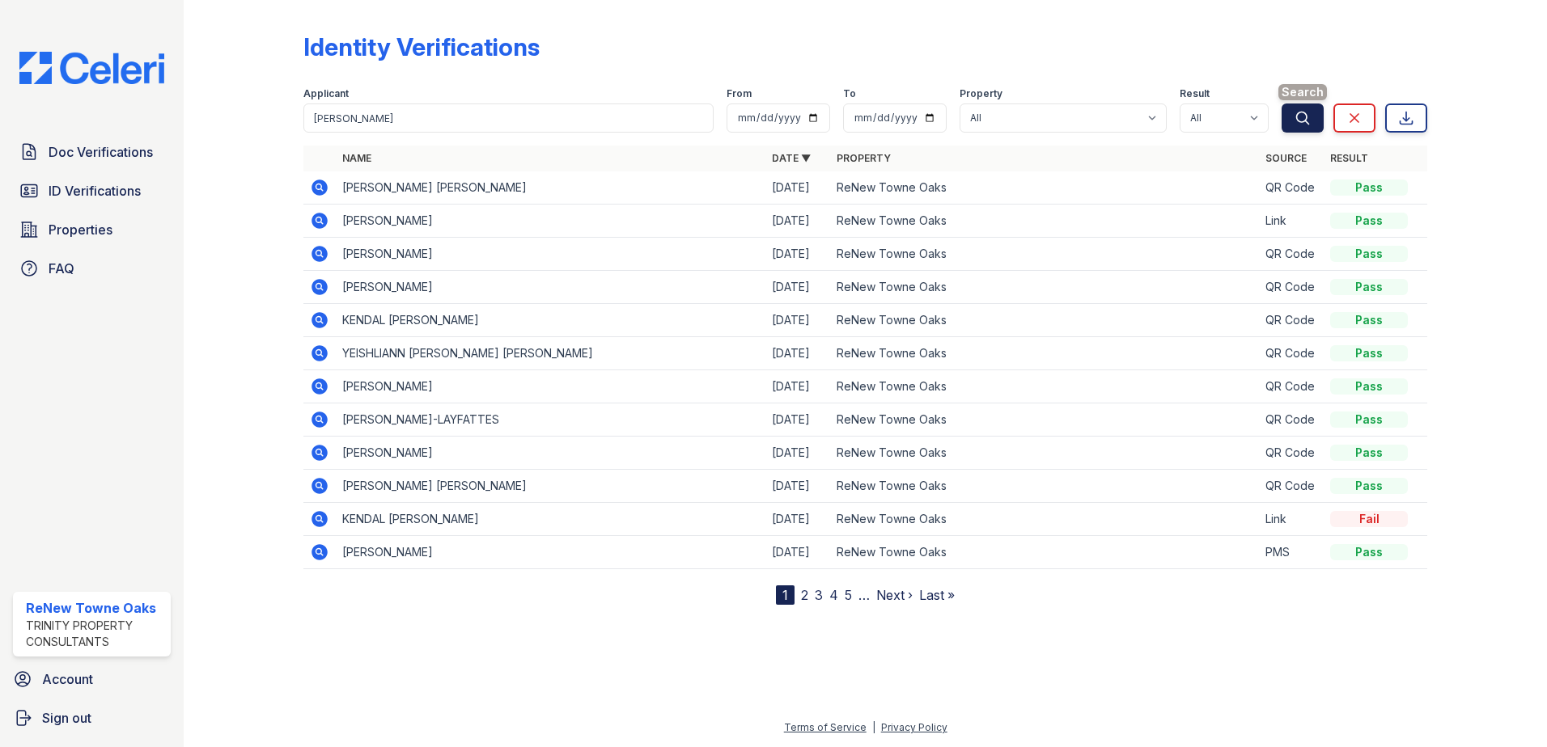 The width and height of the screenshot is (1547, 747). Describe the element at coordinates (937, 595) in the screenshot. I see `a: Last »` at that location.